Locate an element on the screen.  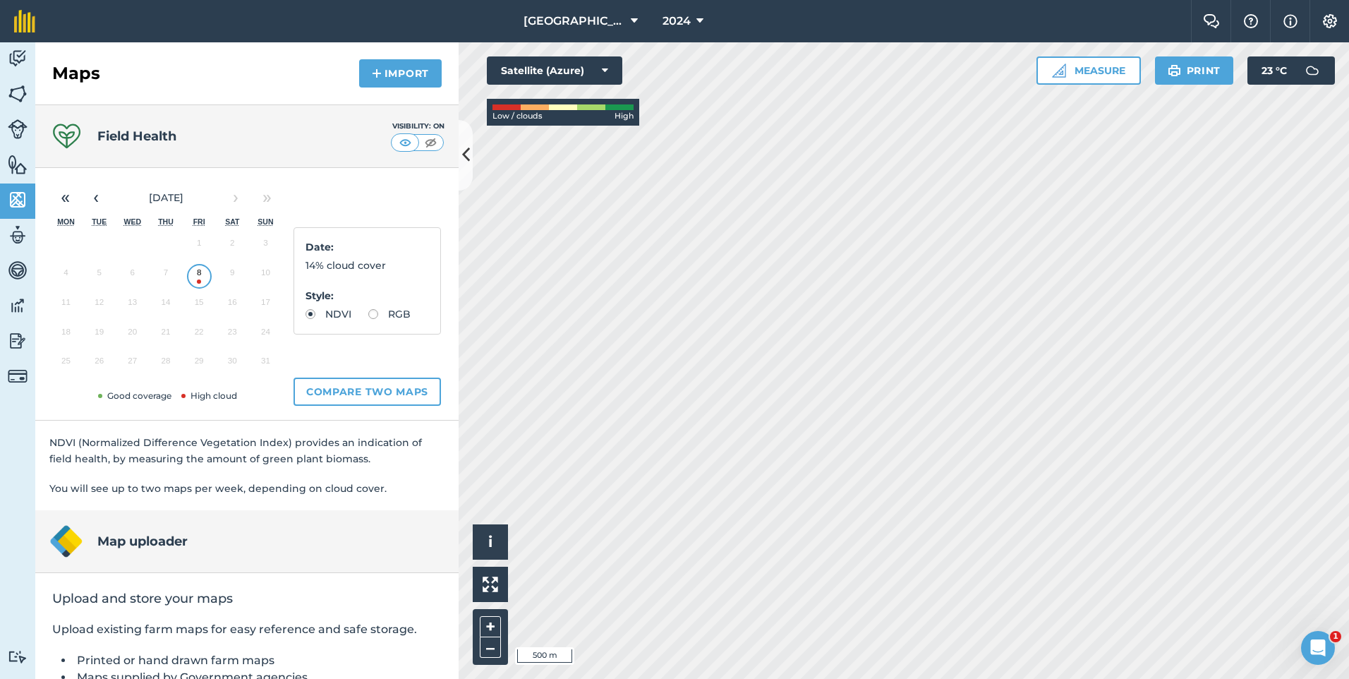
button: 20 August 2025 is located at coordinates (132, 335).